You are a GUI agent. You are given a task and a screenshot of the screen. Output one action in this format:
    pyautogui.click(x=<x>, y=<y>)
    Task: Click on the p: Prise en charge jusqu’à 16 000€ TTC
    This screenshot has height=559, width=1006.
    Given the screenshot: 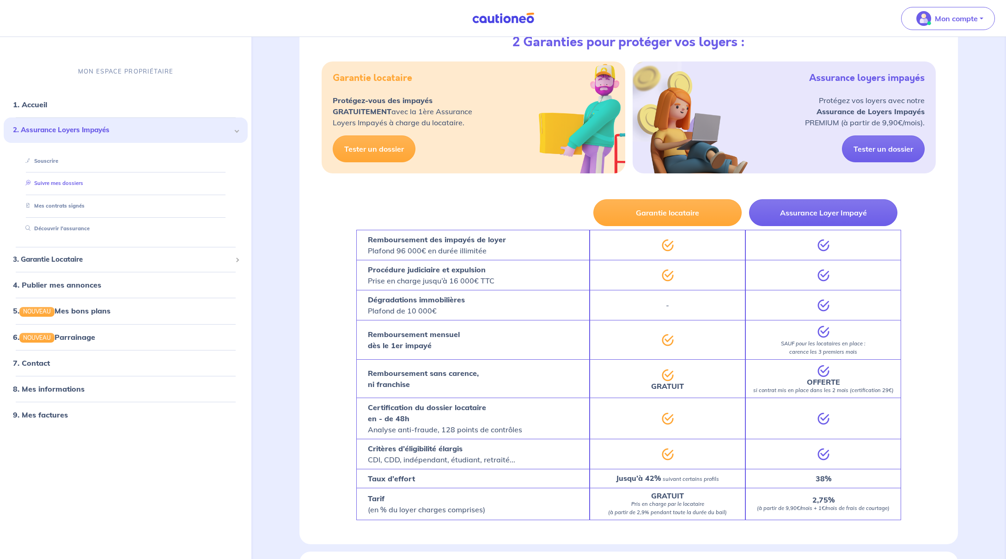 What is the action you would take?
    pyautogui.click(x=431, y=275)
    